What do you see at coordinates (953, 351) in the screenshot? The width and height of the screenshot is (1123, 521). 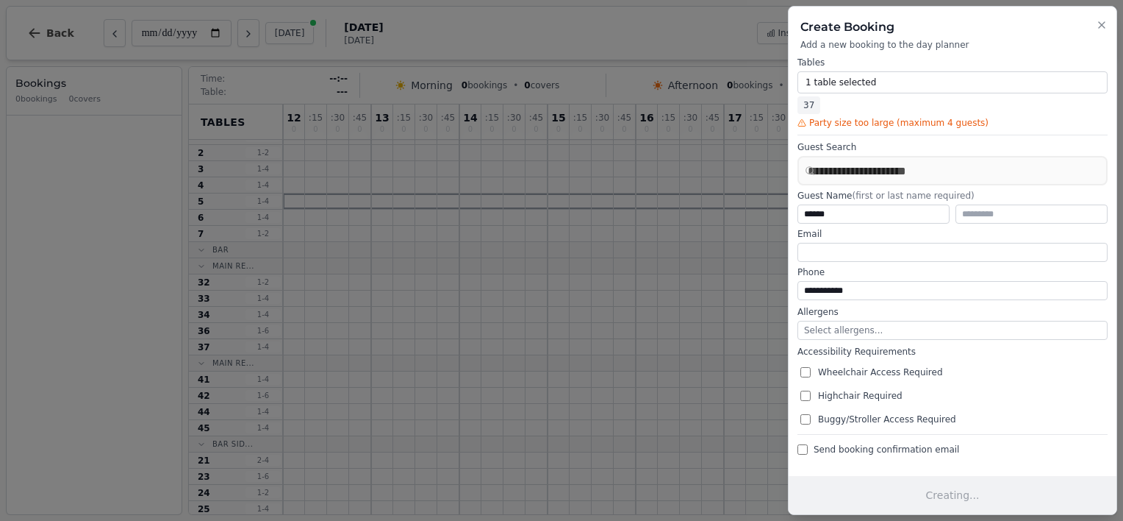 I see `label: Accessibility Requirements` at bounding box center [953, 351].